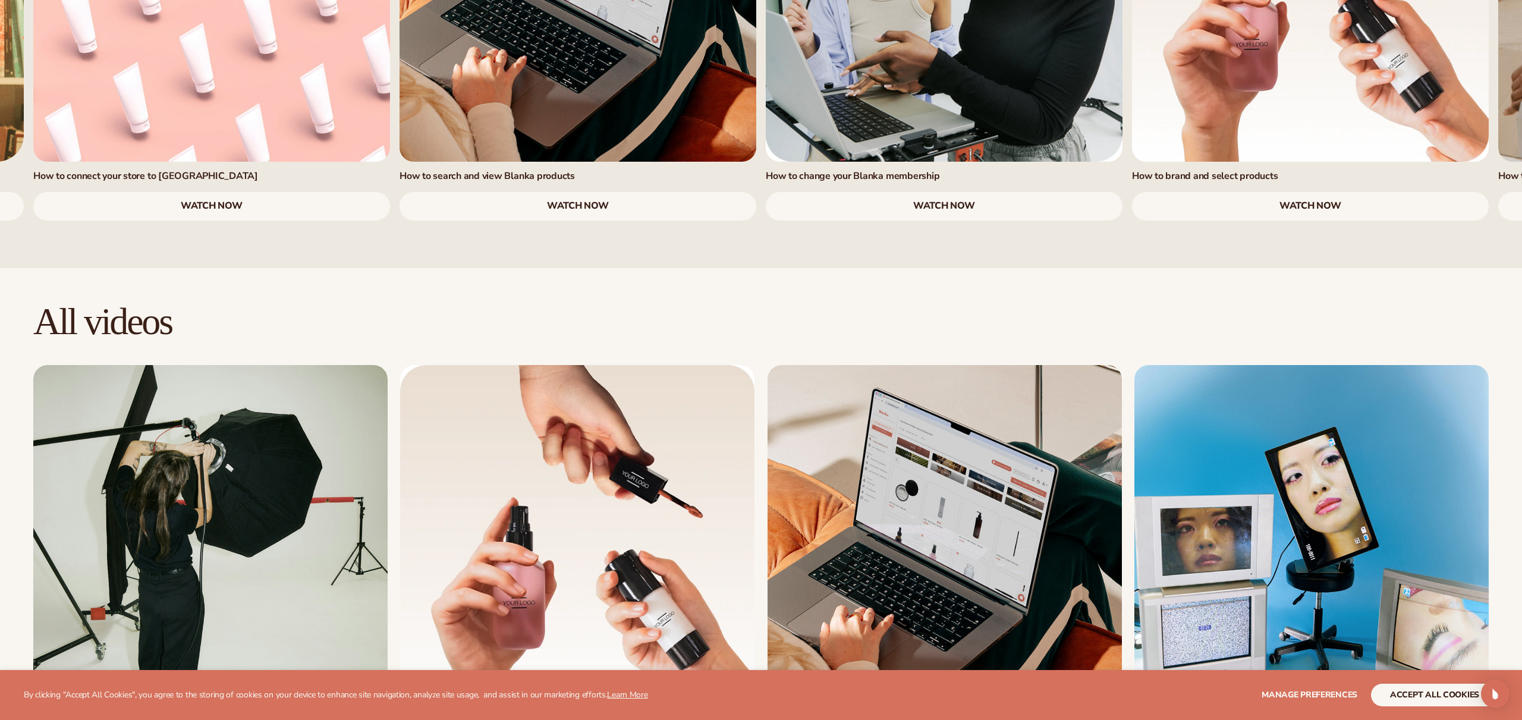 The image size is (1522, 720). I want to click on button: Manage preferences, so click(1309, 695).